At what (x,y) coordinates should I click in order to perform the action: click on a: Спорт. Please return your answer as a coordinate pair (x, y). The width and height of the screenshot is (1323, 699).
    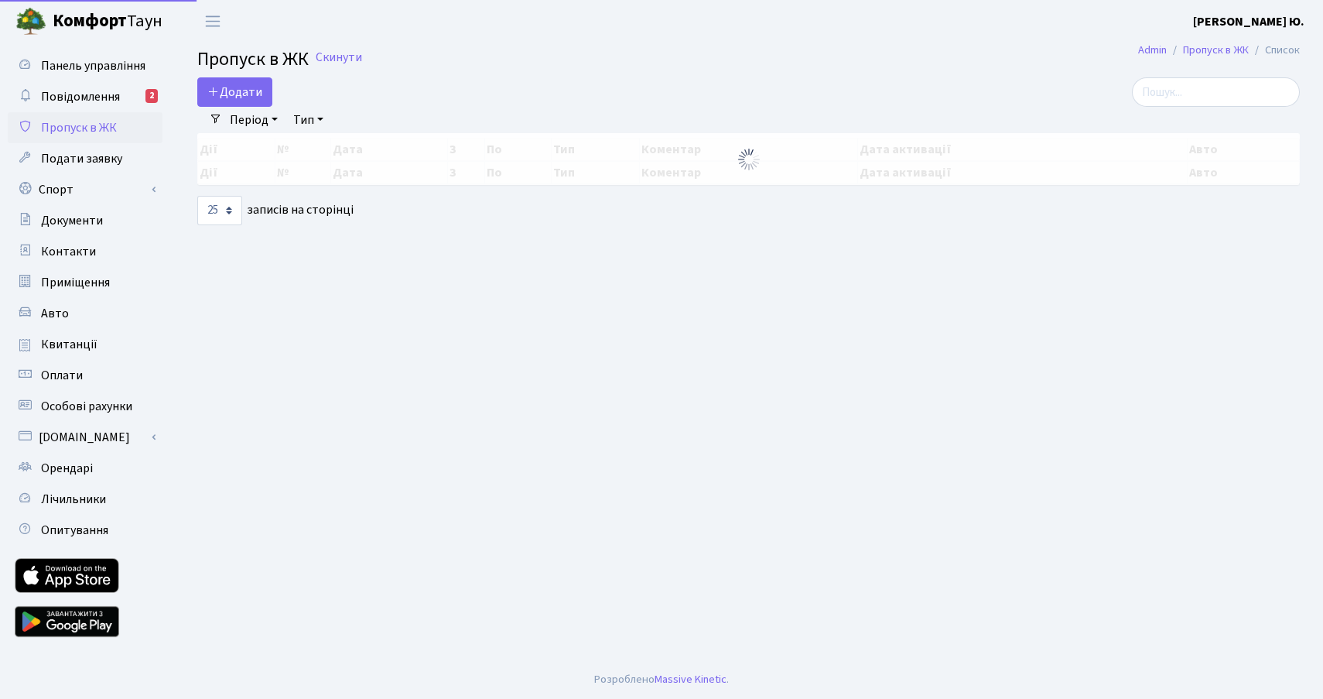
    Looking at the image, I should click on (85, 190).